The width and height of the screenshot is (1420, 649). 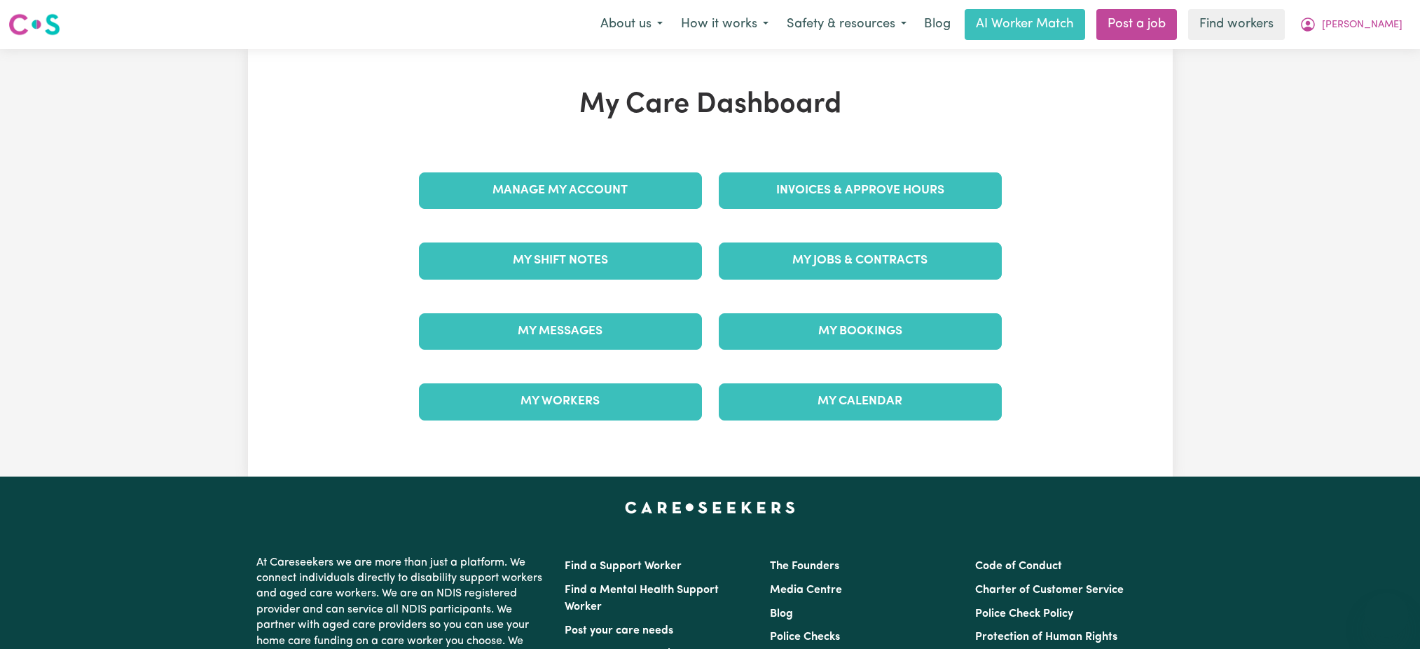 What do you see at coordinates (560, 191) in the screenshot?
I see `a: Manage My Account` at bounding box center [560, 191].